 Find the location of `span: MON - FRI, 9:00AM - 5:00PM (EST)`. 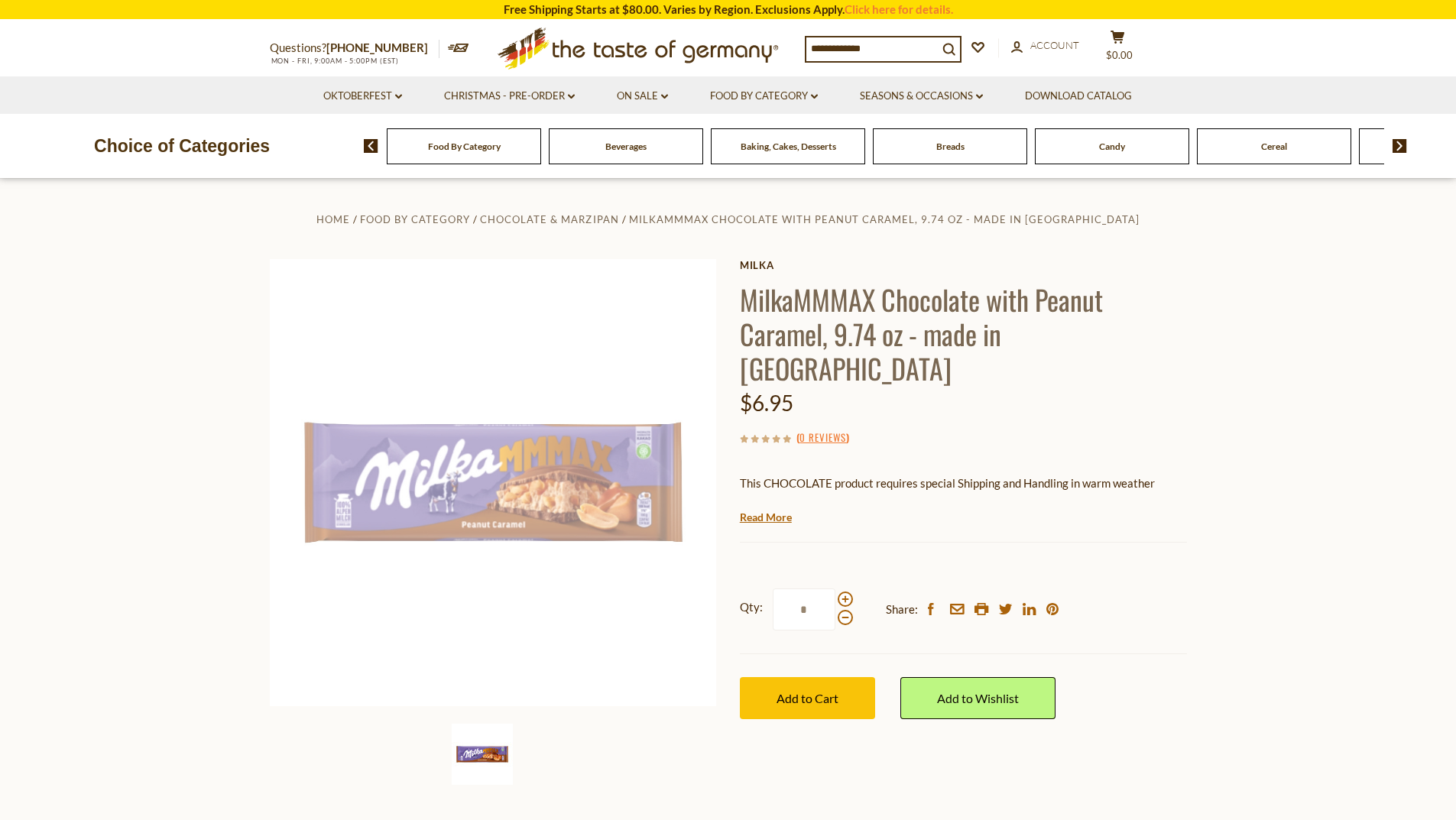

span: MON - FRI, 9:00AM - 5:00PM (EST) is located at coordinates (335, 61).